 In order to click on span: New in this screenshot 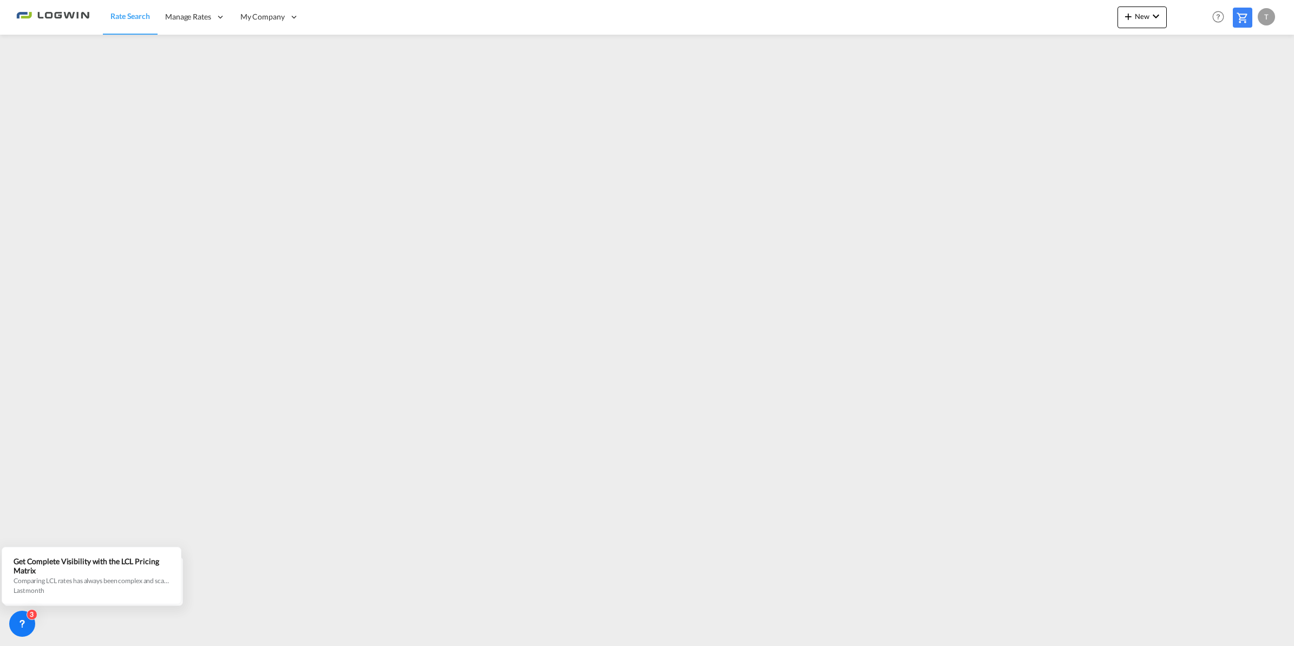, I will do `click(1142, 16)`.